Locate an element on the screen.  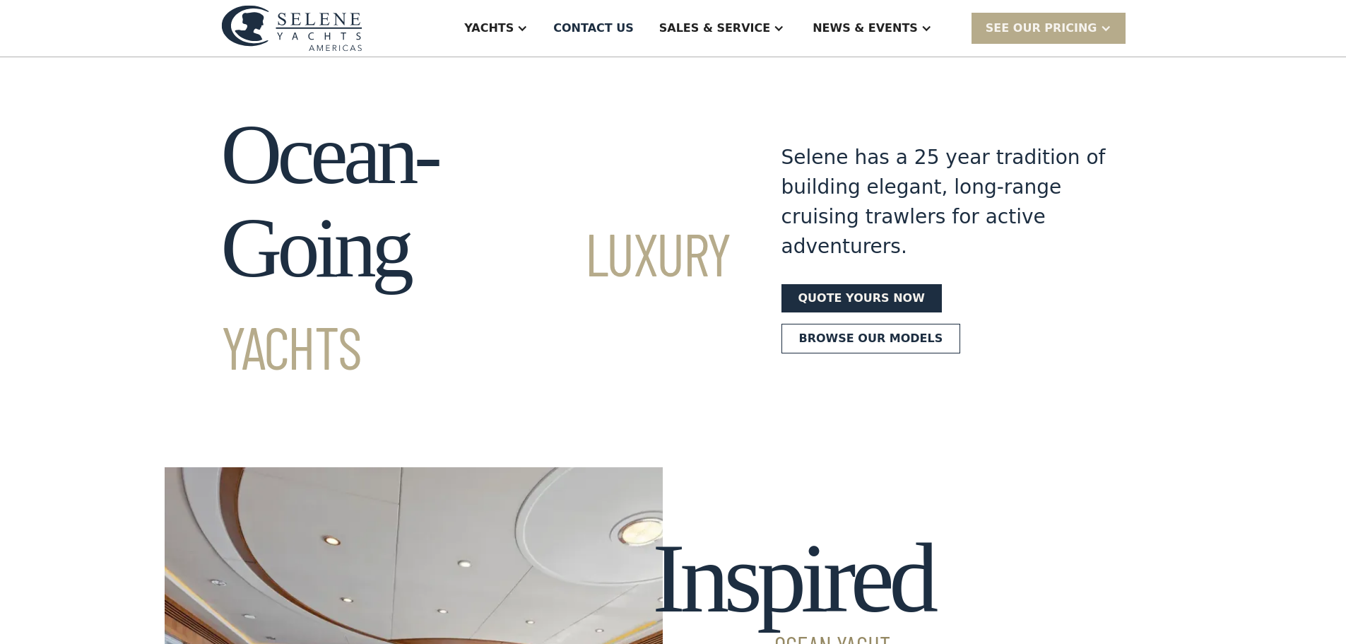
div: Yachts is located at coordinates (489, 28).